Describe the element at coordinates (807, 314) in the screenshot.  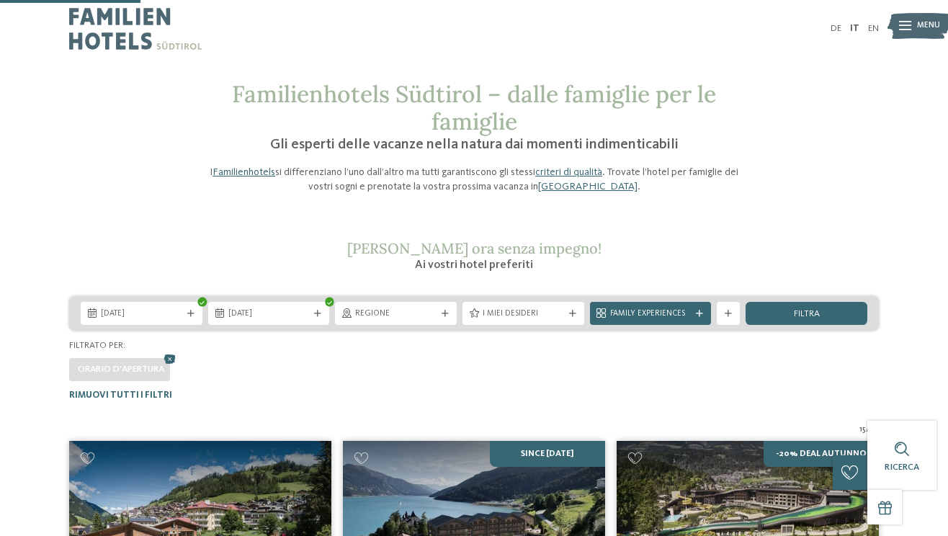
I see `span: filtra` at that location.